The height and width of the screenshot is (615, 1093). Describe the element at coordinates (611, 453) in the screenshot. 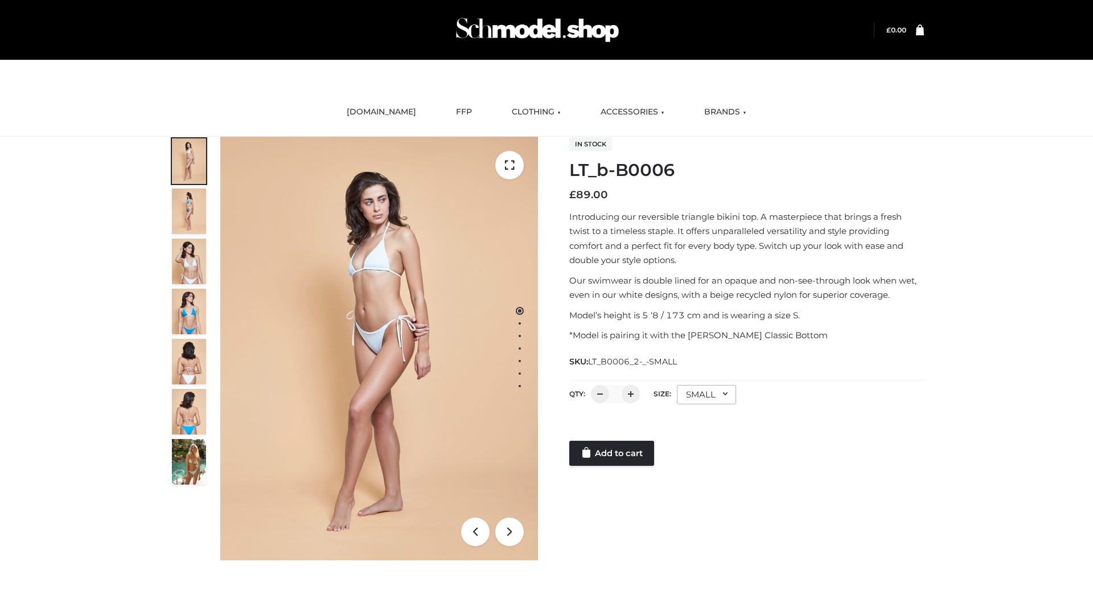

I see `a: Add to cart` at that location.